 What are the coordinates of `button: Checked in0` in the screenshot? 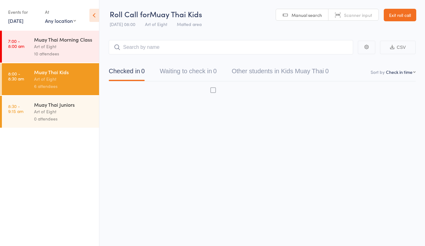 It's located at (127, 73).